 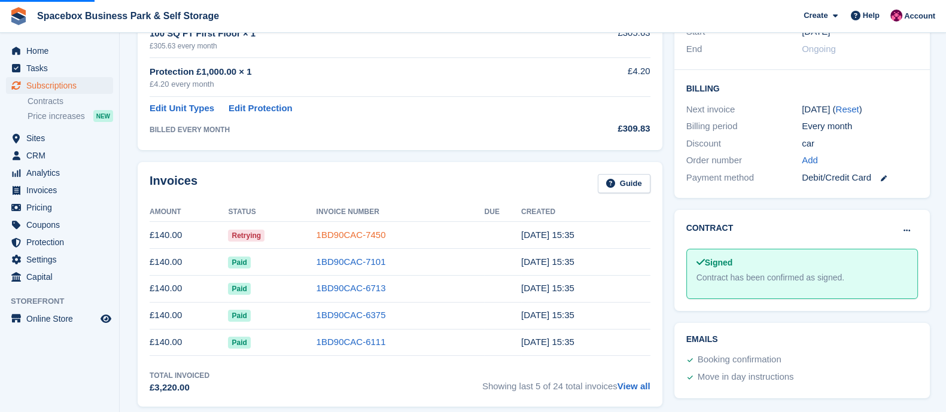 I want to click on a: 1BD90CAC-6375, so click(x=351, y=315).